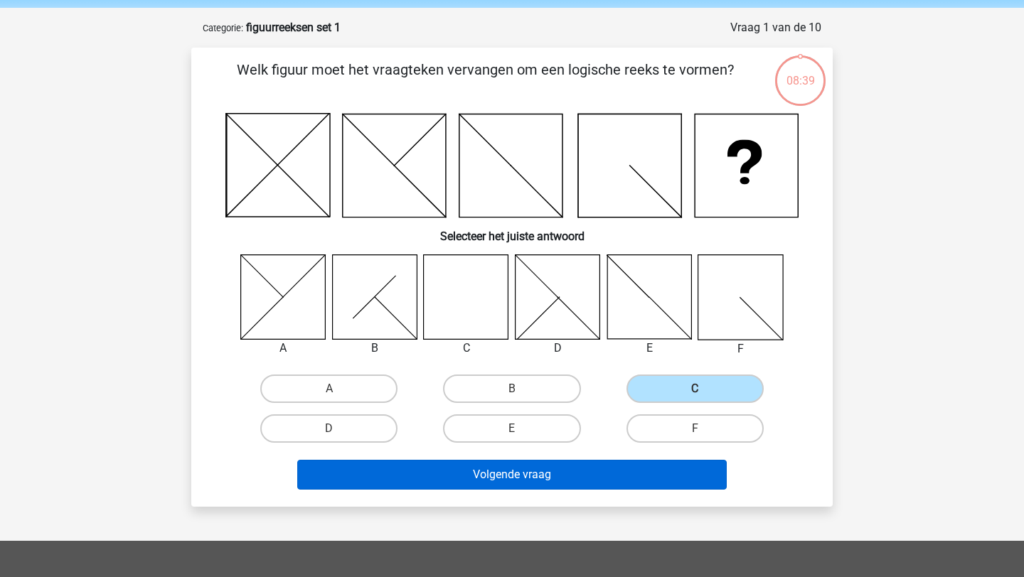 This screenshot has height=577, width=1024. What do you see at coordinates (375, 348) in the screenshot?
I see `div: B` at bounding box center [375, 348].